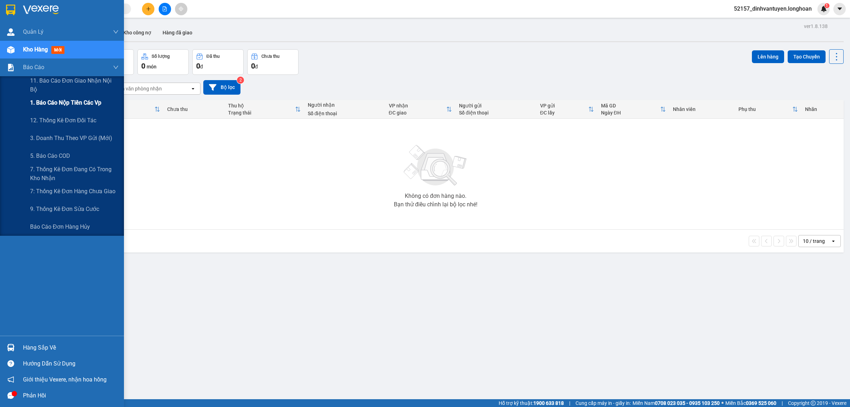 This screenshot has width=850, height=407. What do you see at coordinates (74, 174) in the screenshot?
I see `span: 7. Thống kê đơn đang có trong kho nhận` at bounding box center [74, 174].